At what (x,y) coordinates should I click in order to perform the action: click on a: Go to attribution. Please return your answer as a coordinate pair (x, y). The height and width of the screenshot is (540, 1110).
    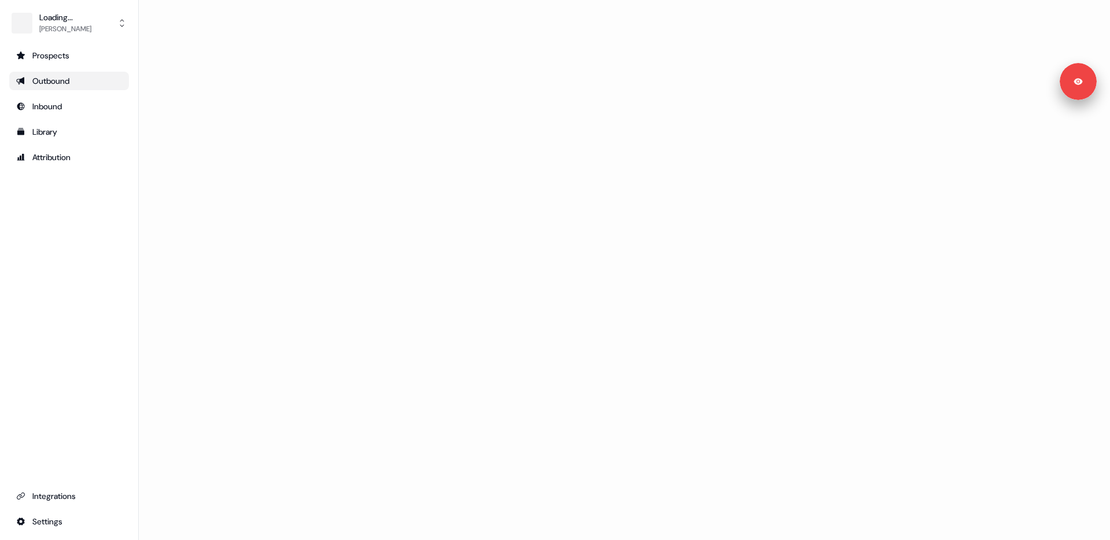
    Looking at the image, I should click on (69, 157).